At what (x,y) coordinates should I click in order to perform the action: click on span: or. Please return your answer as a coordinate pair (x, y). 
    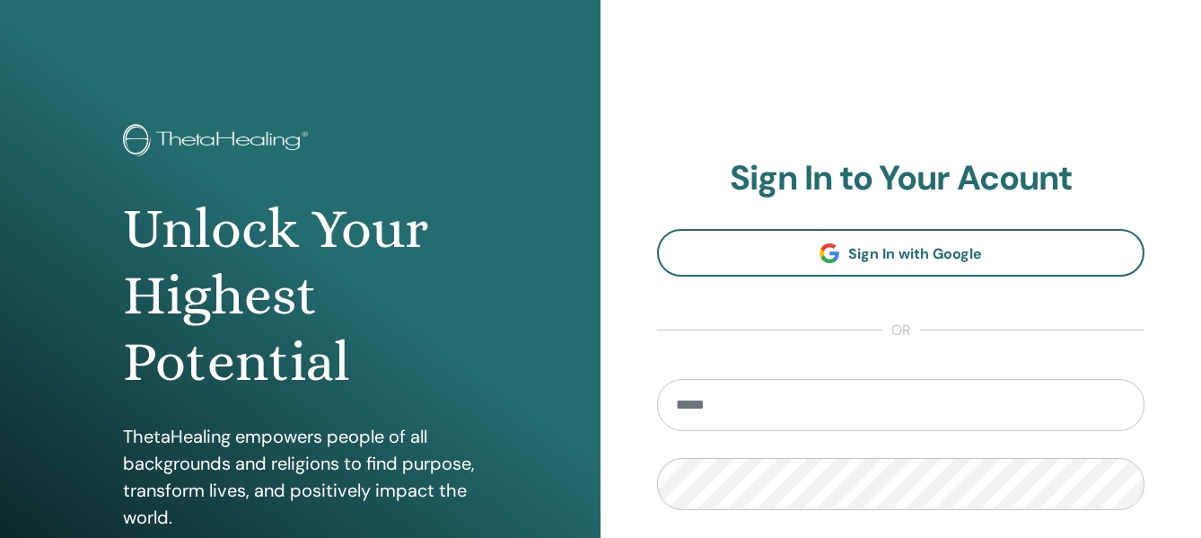
    Looking at the image, I should click on (901, 330).